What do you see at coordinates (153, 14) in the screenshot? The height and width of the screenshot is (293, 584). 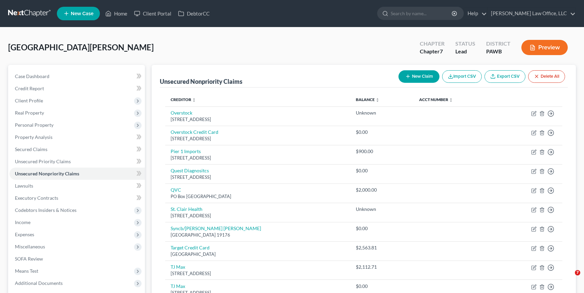 I see `a: Client Portal` at bounding box center [153, 14].